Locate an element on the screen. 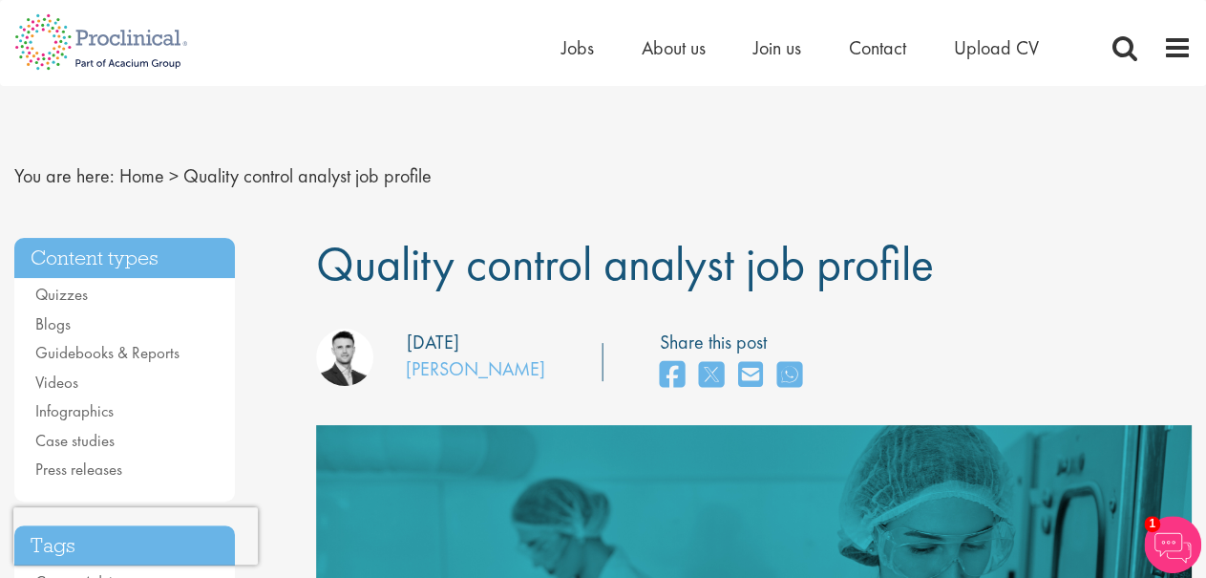 The height and width of the screenshot is (578, 1206). img: Joshua Godden is located at coordinates (345, 357).